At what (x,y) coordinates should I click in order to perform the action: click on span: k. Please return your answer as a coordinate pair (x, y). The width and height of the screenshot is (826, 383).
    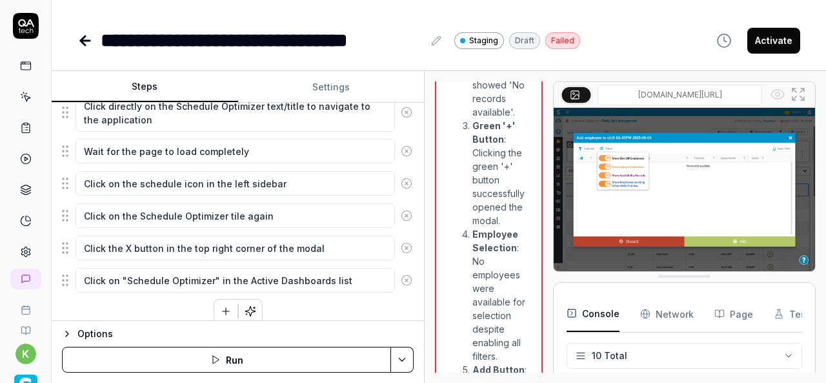
    Looking at the image, I should click on (26, 354).